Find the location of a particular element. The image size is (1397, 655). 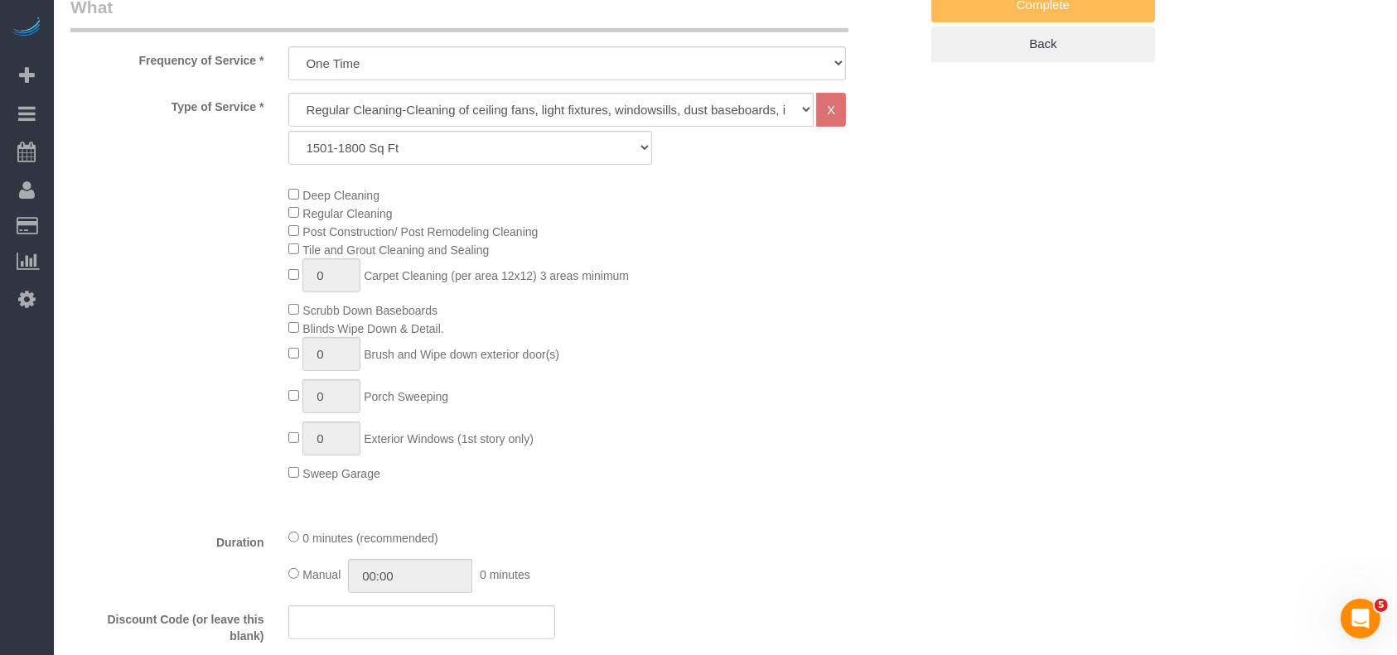

span: Tile and Grout Cleaning and Sealing is located at coordinates (395, 250).